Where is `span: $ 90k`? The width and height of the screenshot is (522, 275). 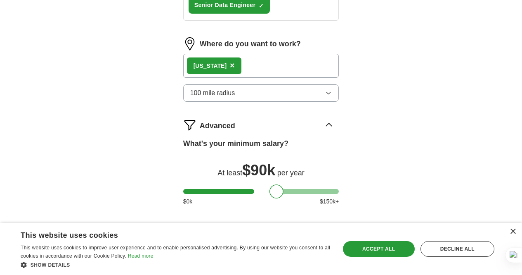
span: $ 90k is located at coordinates (259, 170).